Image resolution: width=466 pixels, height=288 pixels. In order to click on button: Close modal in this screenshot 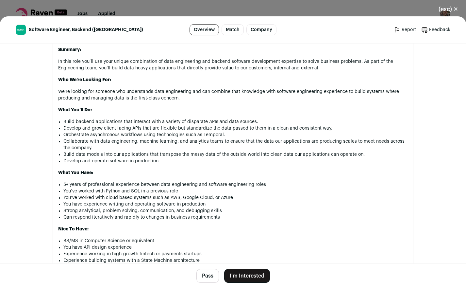, I will do `click(448, 9)`.